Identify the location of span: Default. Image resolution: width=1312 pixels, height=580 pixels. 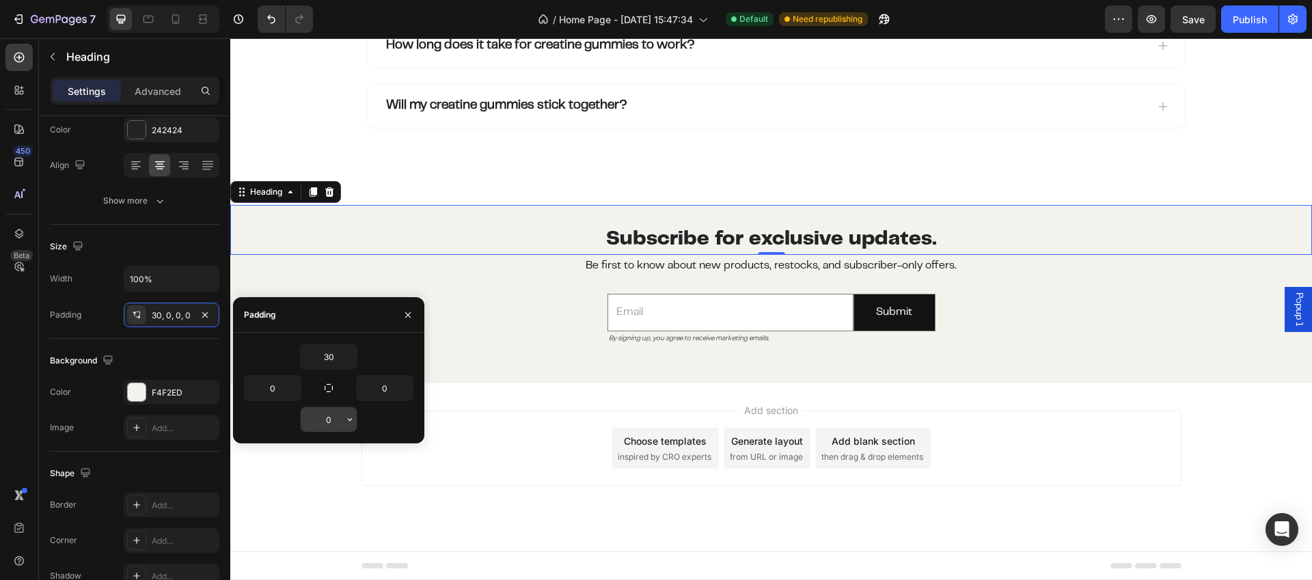
(754, 19).